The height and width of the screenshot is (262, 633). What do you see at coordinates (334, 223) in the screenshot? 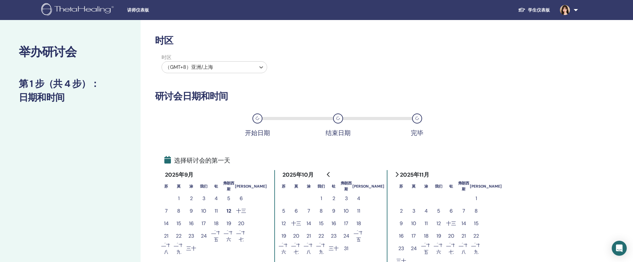
I see `font: 16` at bounding box center [334, 223].